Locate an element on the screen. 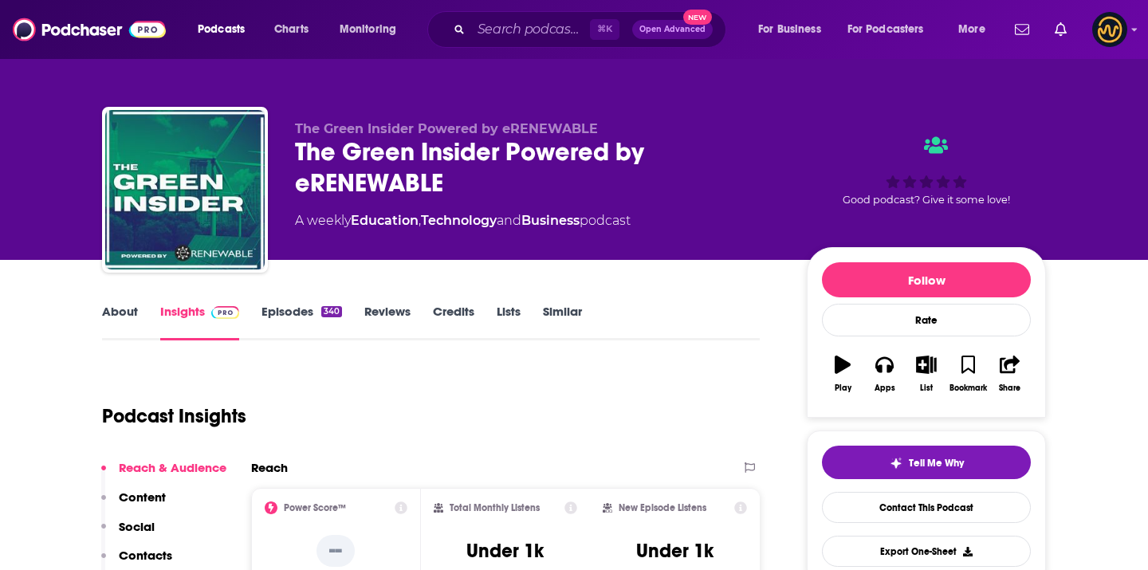 This screenshot has width=1148, height=570. a: Education is located at coordinates (384, 220).